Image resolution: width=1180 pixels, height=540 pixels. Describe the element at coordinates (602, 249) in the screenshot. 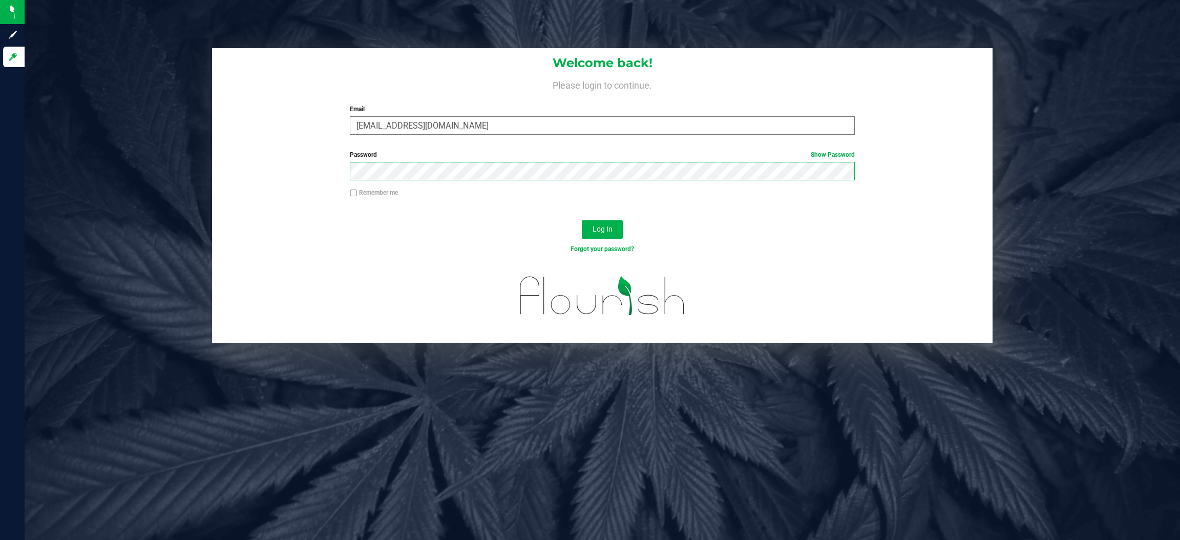

I see `a: Forgot your password?` at that location.